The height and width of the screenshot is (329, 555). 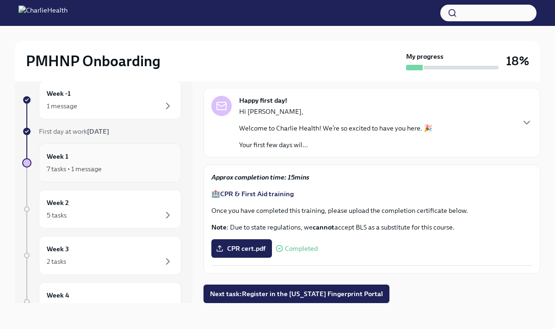 What do you see at coordinates (58, 203) in the screenshot?
I see `h6: Week 2` at bounding box center [58, 203].